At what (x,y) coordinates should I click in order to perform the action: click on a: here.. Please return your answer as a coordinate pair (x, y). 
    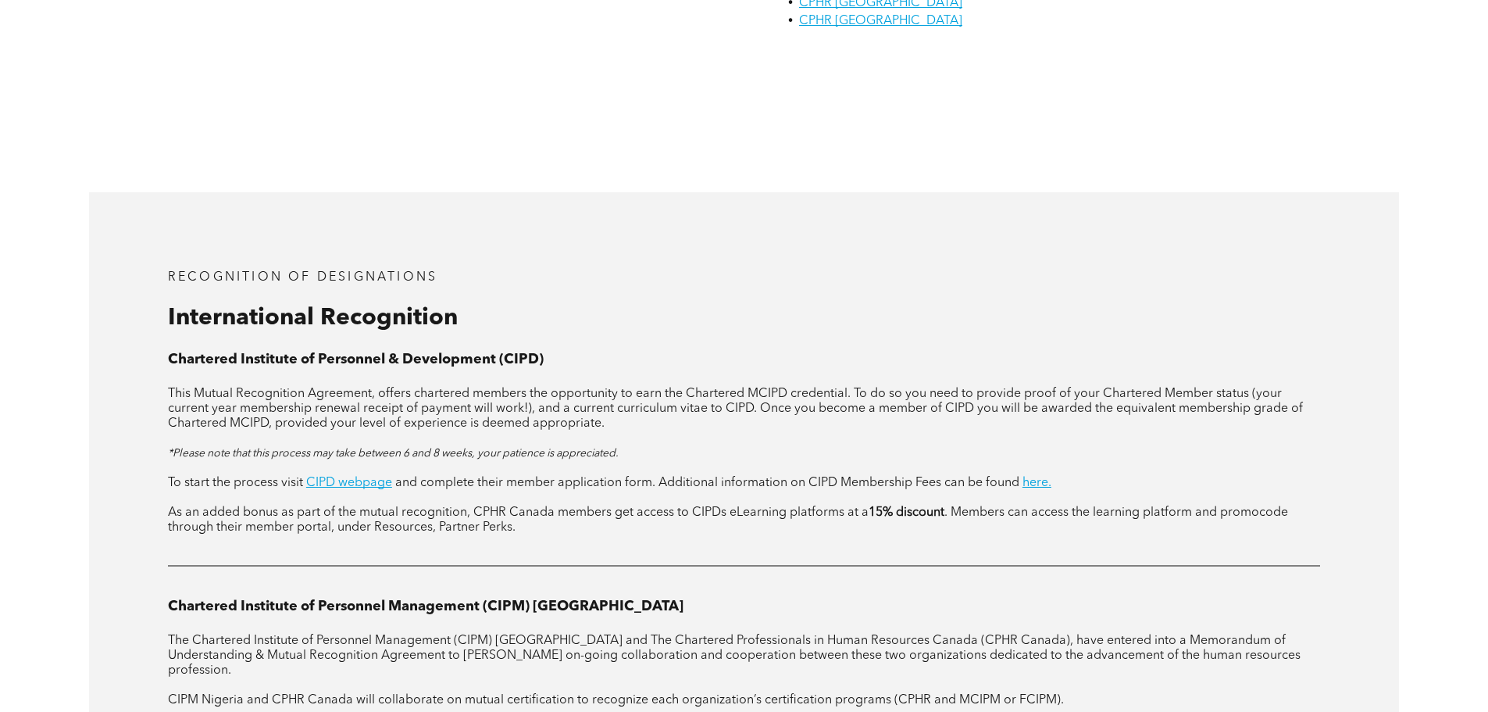
    Looking at the image, I should click on (1037, 483).